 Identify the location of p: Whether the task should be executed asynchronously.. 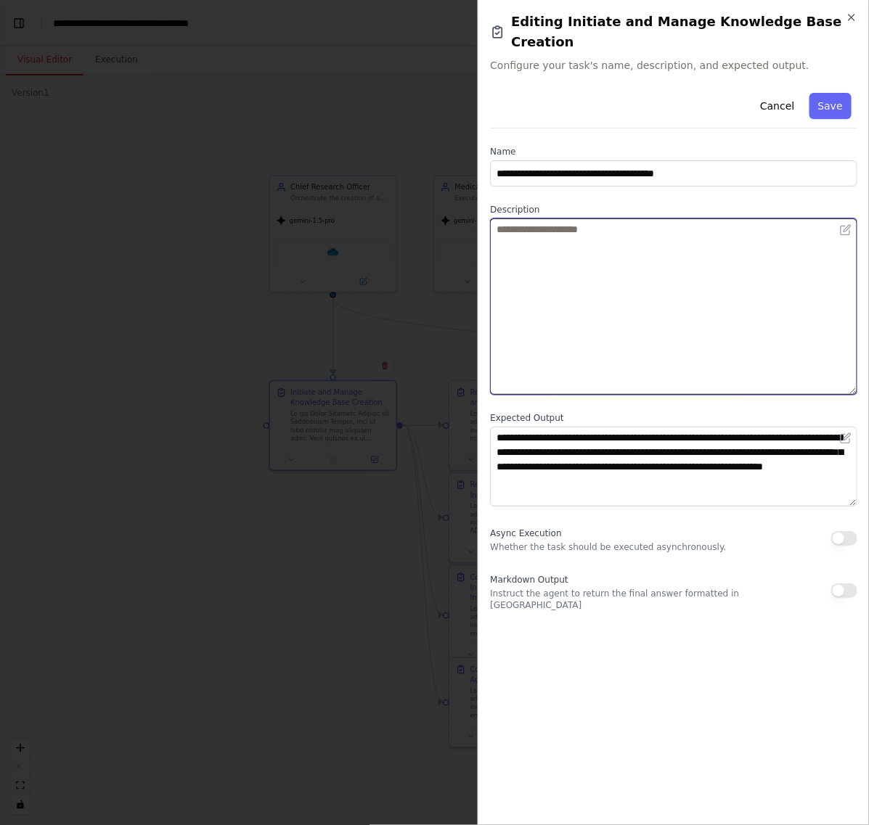
(607, 547).